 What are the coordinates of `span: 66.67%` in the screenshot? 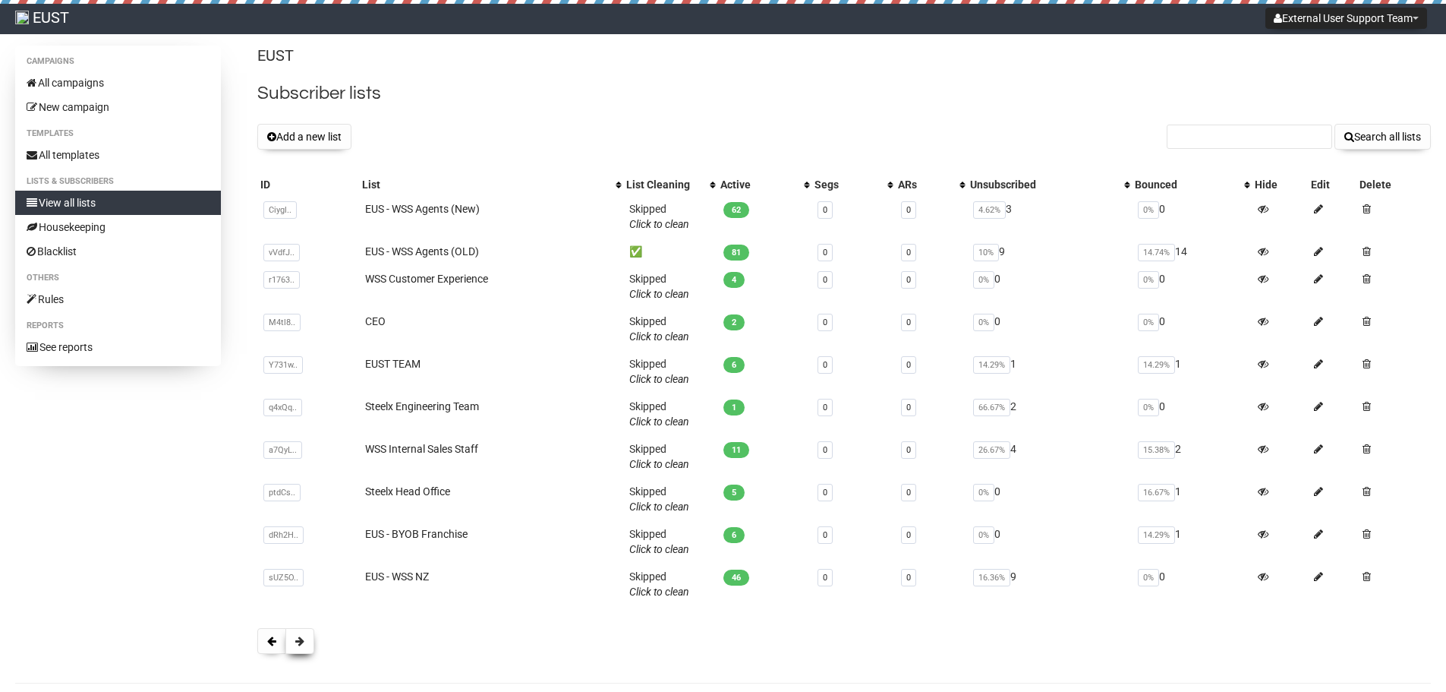 It's located at (991, 407).